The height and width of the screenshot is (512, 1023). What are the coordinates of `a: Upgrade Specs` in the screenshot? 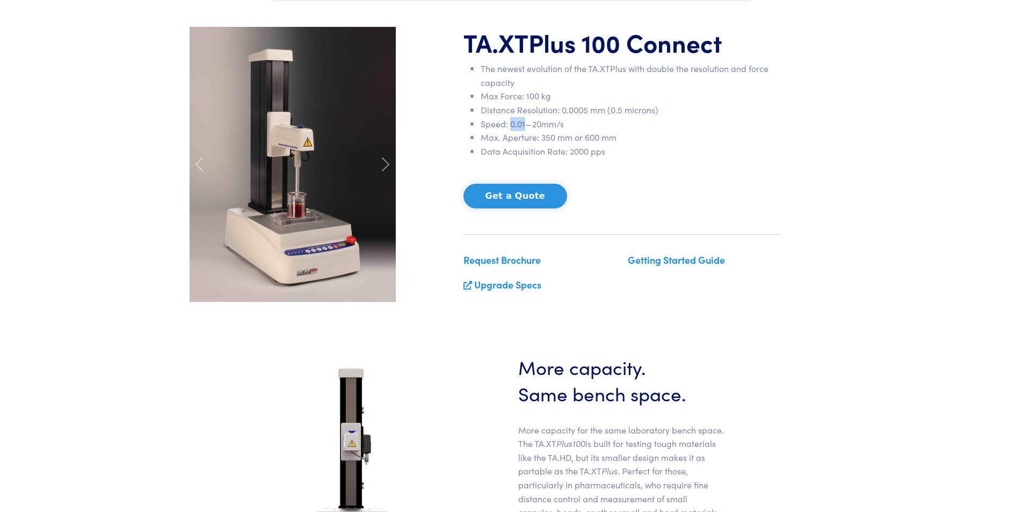 It's located at (508, 284).